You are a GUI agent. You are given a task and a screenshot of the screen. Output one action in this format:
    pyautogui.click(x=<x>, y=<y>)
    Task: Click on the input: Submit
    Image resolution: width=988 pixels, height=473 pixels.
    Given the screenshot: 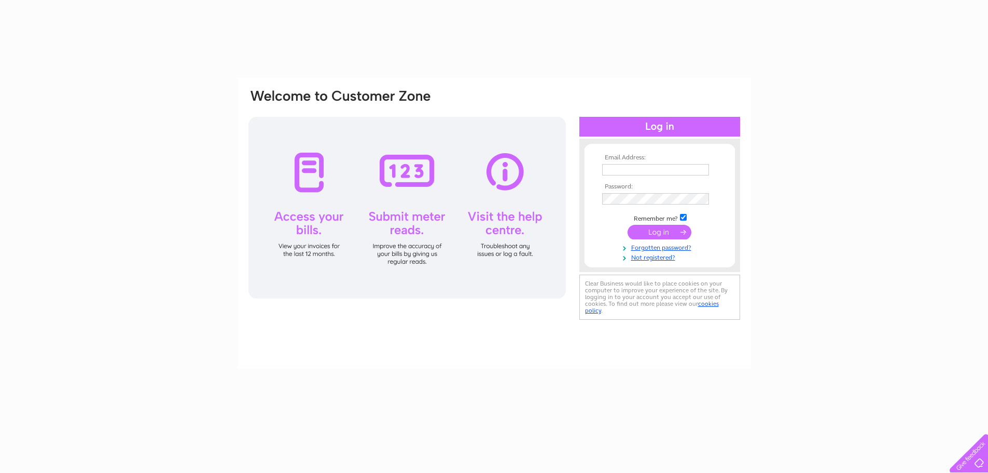 What is the action you would take?
    pyautogui.click(x=659, y=232)
    